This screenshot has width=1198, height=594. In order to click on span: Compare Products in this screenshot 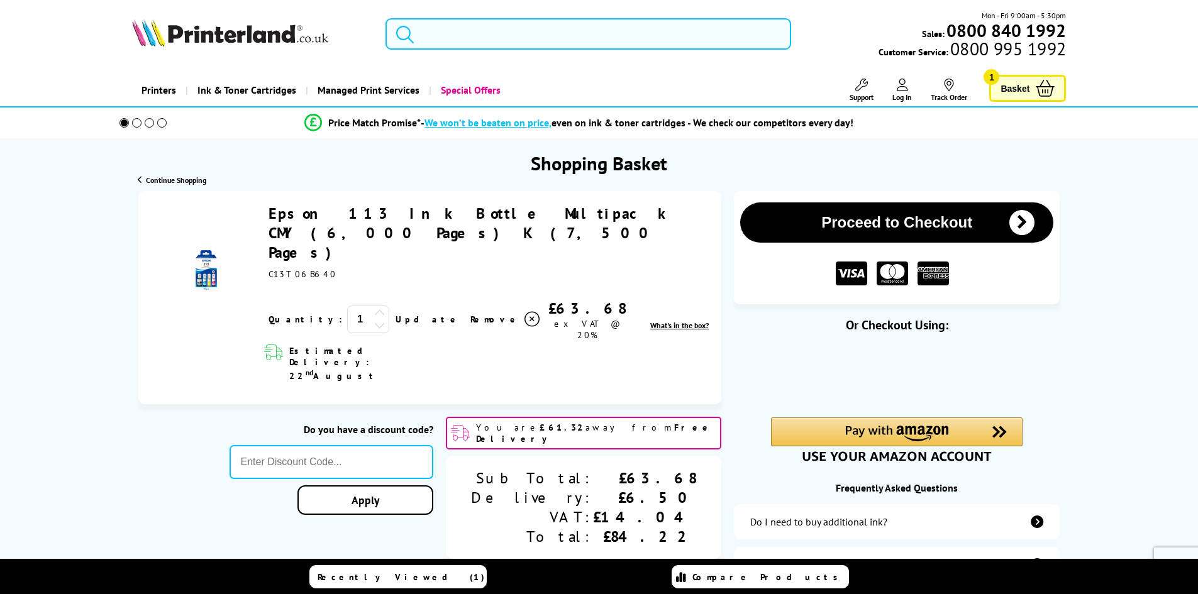, I will do `click(768, 577)`.